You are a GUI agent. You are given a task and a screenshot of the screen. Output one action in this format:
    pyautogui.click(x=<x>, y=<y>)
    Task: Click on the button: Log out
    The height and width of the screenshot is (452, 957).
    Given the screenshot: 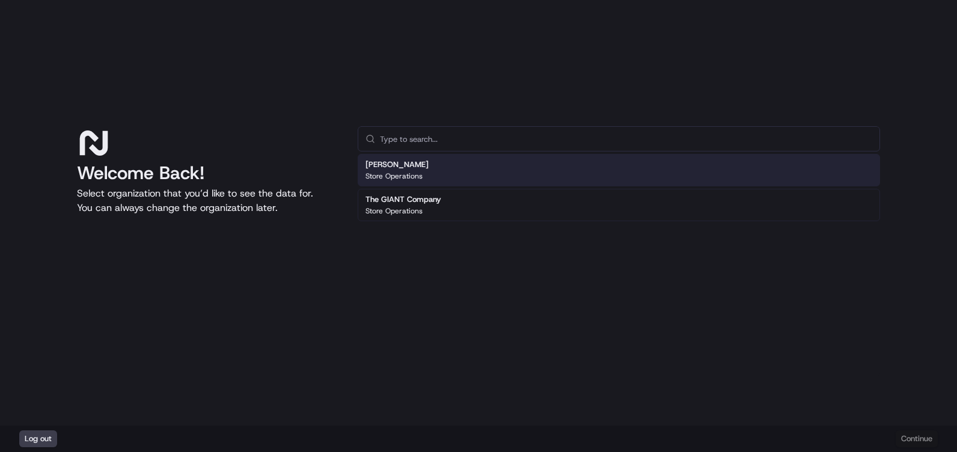 What is the action you would take?
    pyautogui.click(x=38, y=439)
    